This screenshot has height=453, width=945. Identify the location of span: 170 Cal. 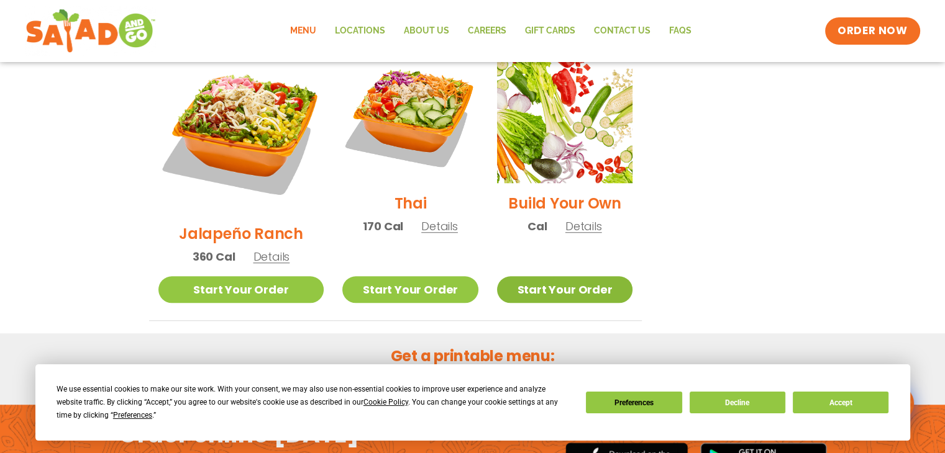
(383, 226).